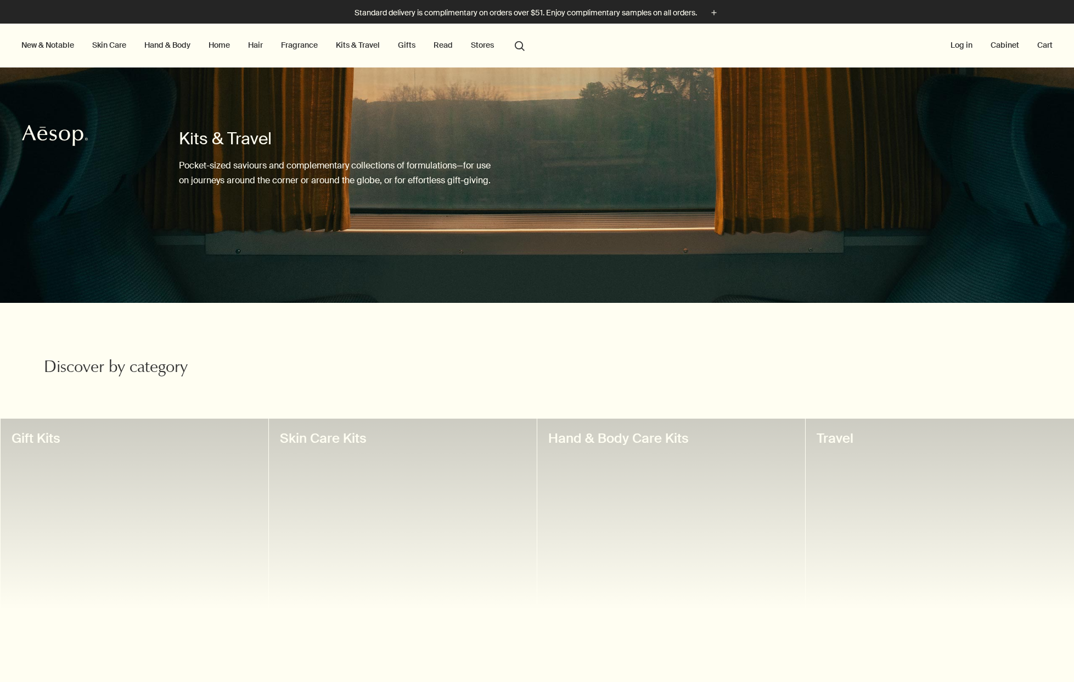 This screenshot has height=682, width=1074. I want to click on h1: Kits & Travel, so click(336, 139).